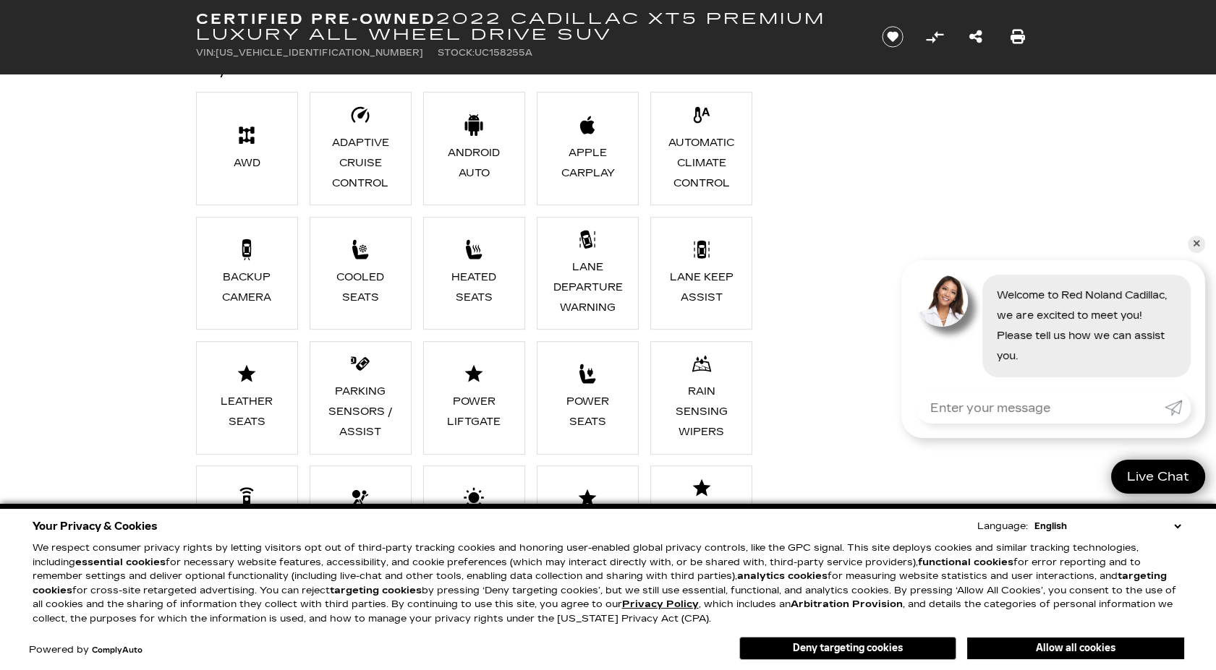  I want to click on button: Deny targeting cookies, so click(848, 649).